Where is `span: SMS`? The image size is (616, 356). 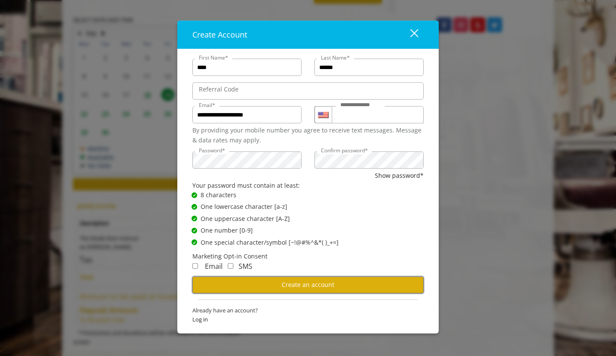 span: SMS is located at coordinates (246, 266).